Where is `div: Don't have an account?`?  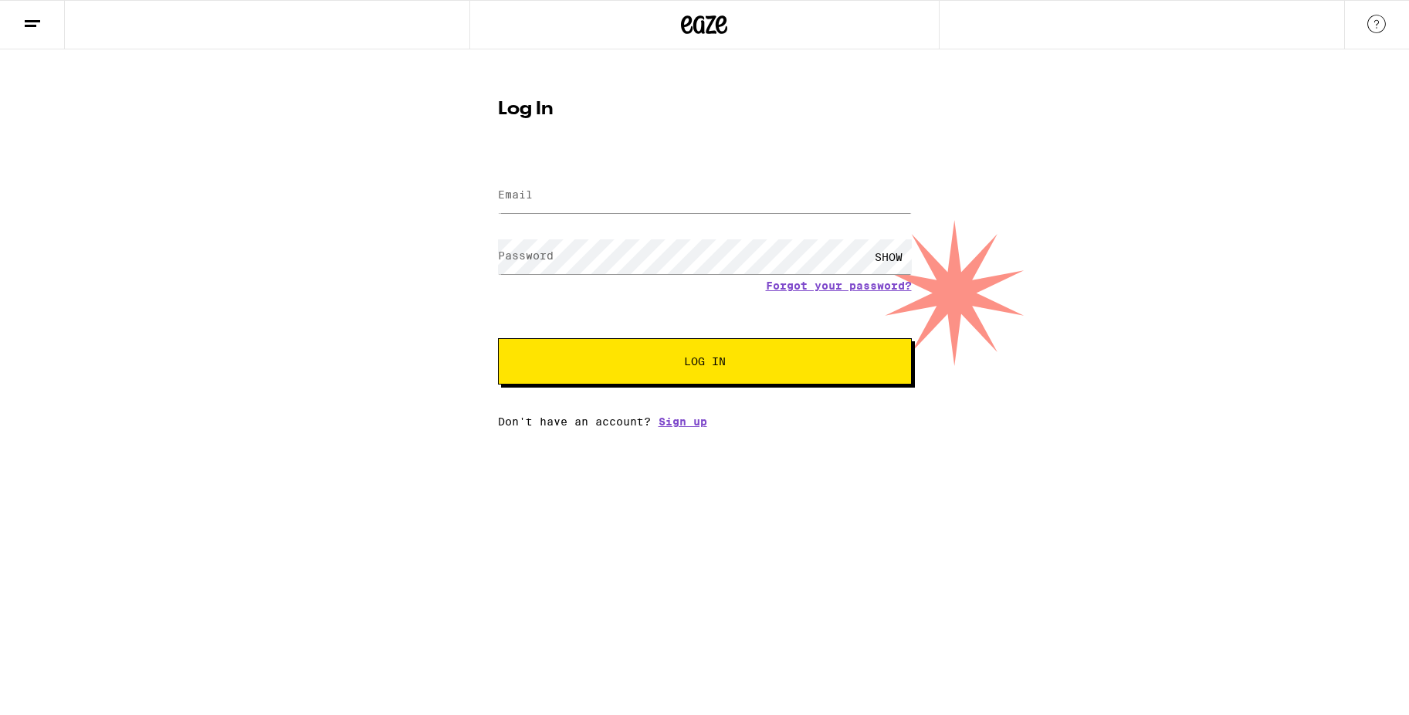 div: Don't have an account? is located at coordinates (705, 422).